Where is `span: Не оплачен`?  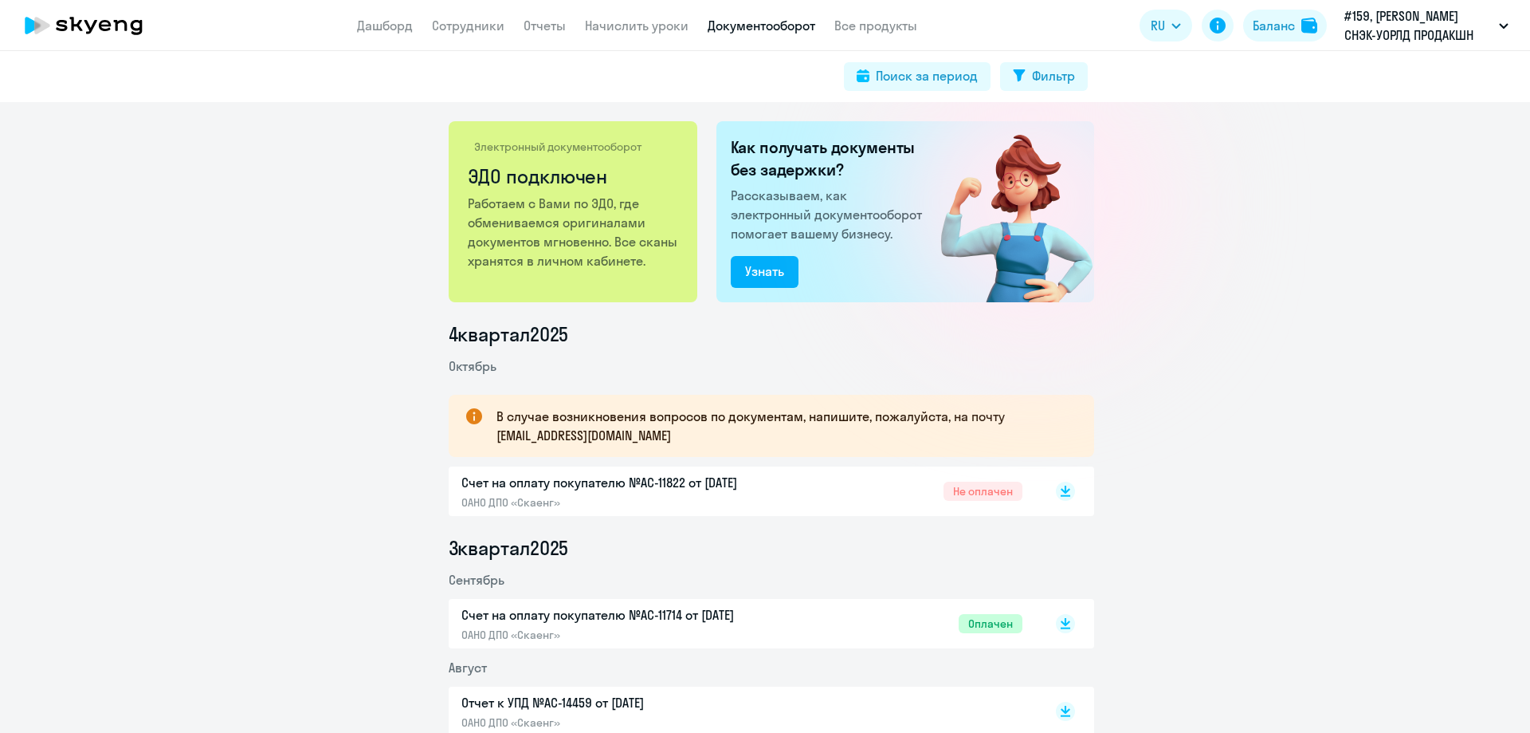
span: Не оплачен is located at coordinates (983, 491).